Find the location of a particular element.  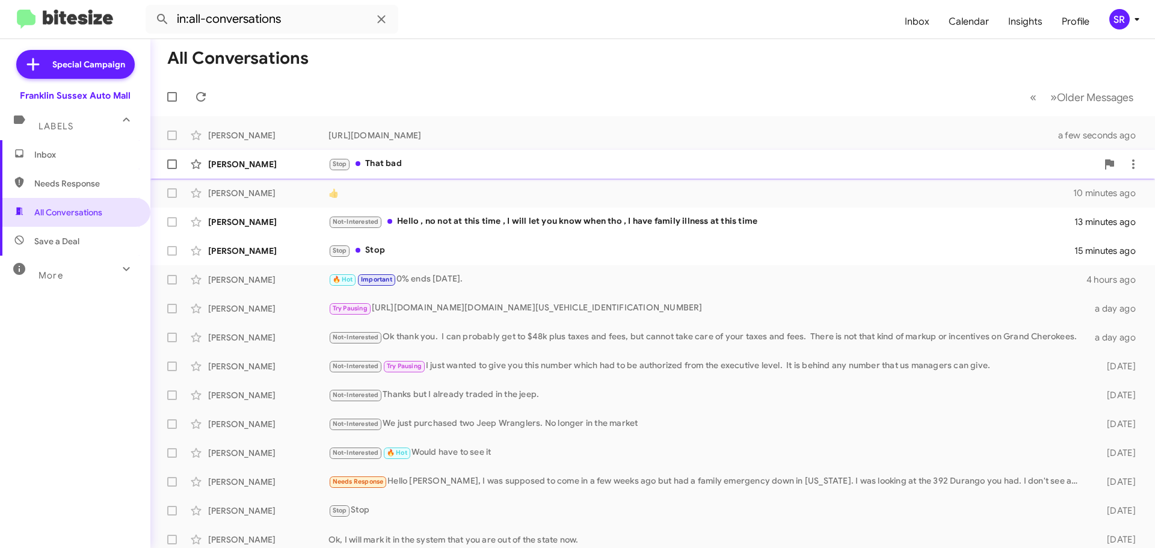

a: Calendar is located at coordinates (968, 22).